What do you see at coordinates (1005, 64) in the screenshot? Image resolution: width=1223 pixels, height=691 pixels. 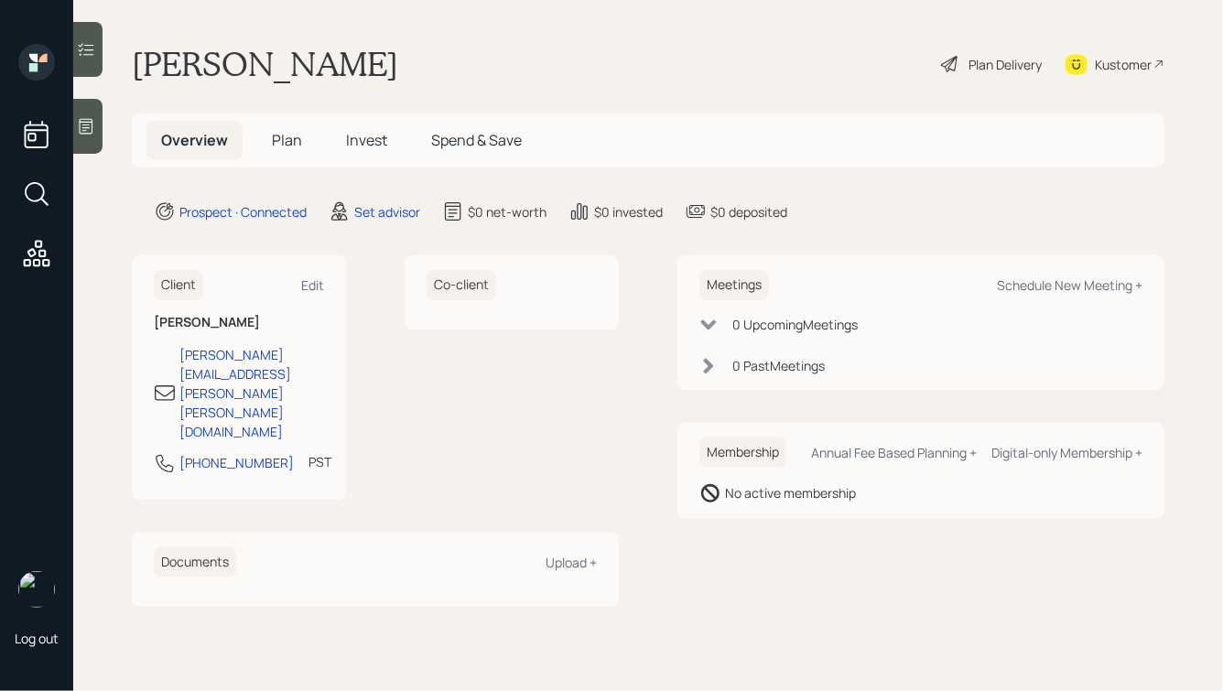 I see `div: Plan Delivery` at bounding box center [1005, 64].